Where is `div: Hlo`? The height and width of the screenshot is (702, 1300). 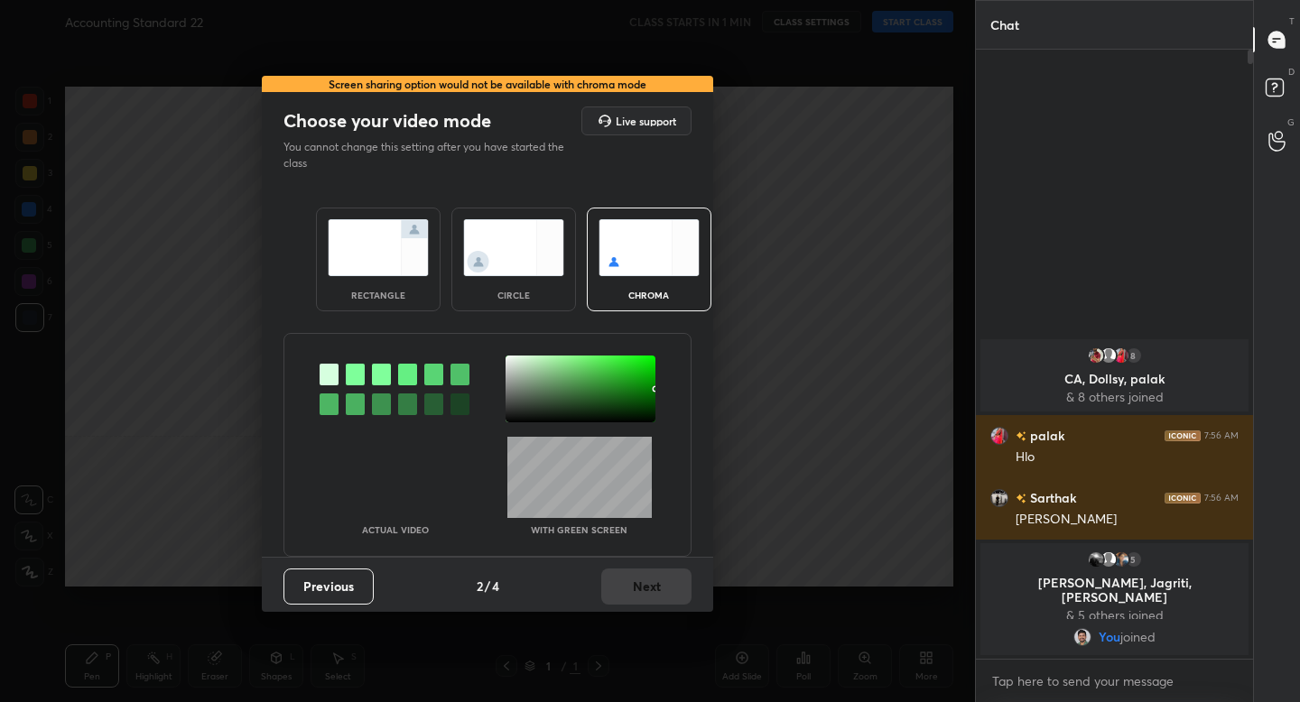 div: Hlo is located at coordinates (1127, 458).